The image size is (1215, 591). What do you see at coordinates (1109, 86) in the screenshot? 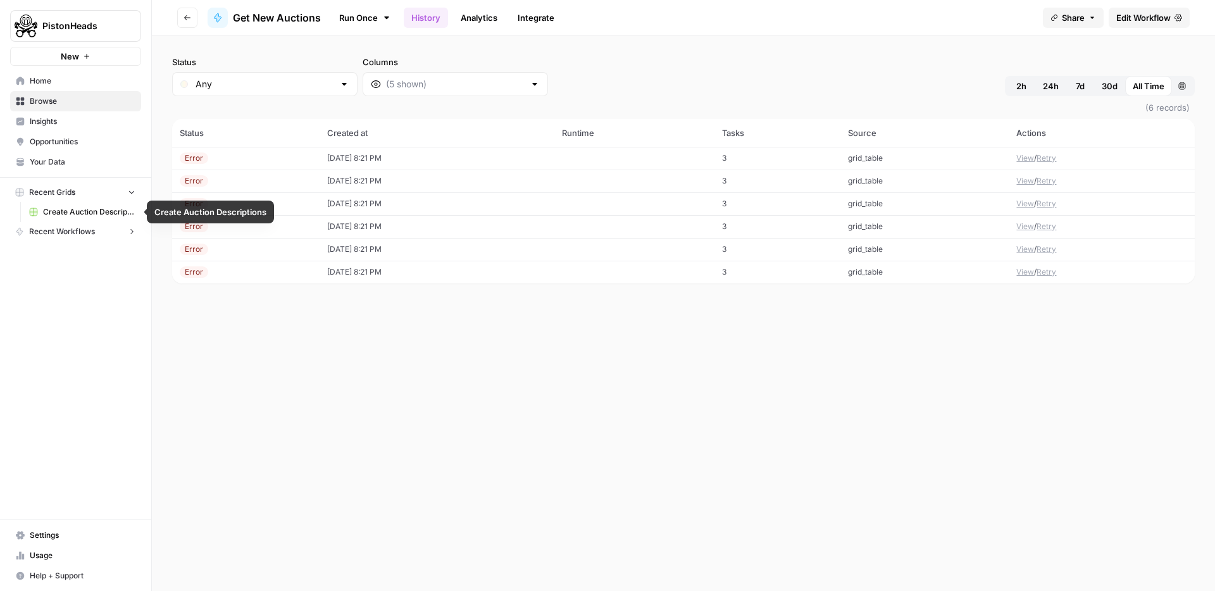
I see `button: 30d` at bounding box center [1109, 86].